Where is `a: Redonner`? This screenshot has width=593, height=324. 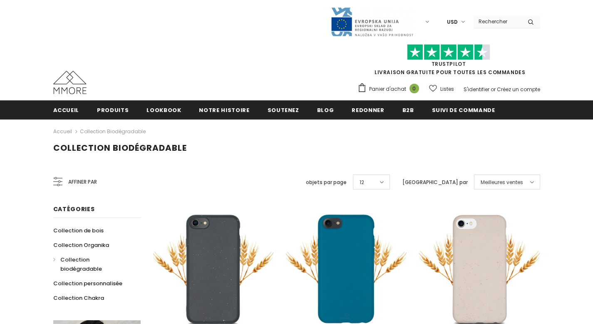
a: Redonner is located at coordinates (368, 110).